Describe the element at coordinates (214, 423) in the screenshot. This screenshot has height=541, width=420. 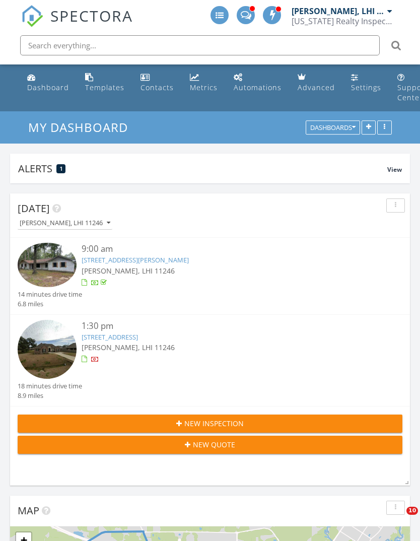
I see `span: New Inspection` at that location.